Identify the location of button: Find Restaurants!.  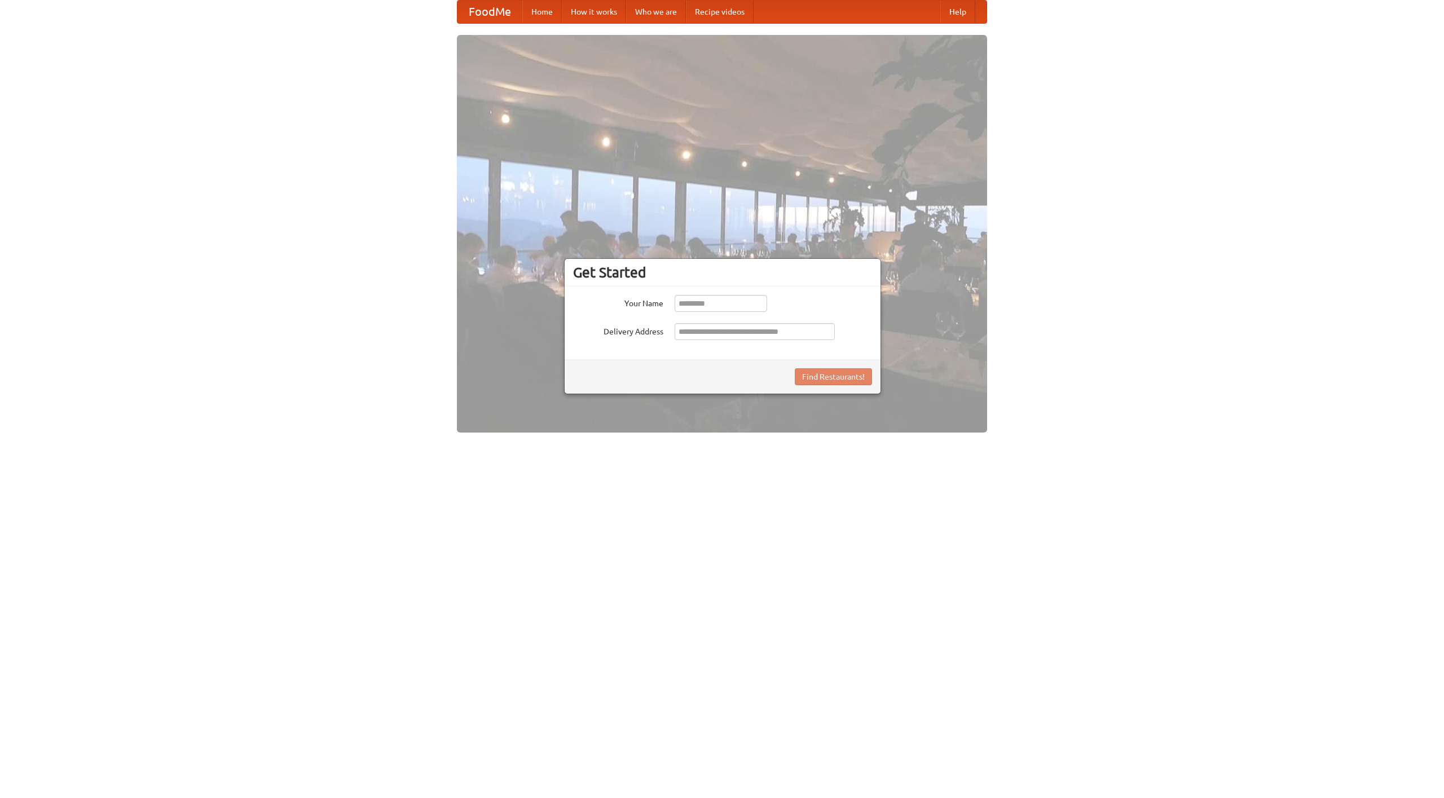
(833, 377).